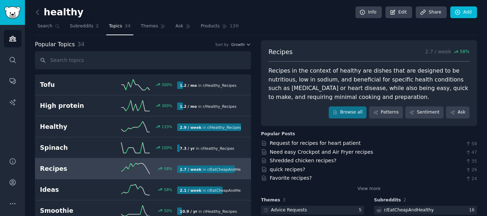 This screenshot has height=216, width=487. I want to click on a: Search, so click(49, 28).